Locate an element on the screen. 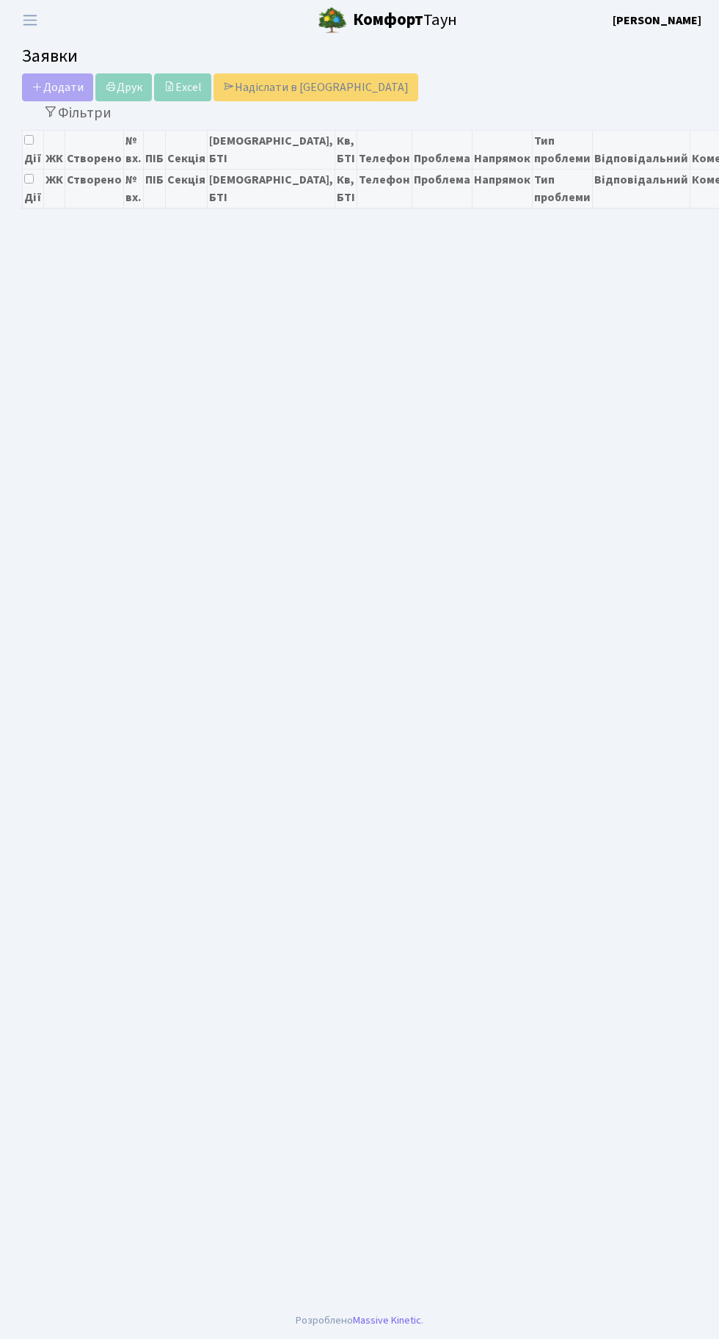 The image size is (719, 1339). button: Переключити навігацію is located at coordinates (30, 20).